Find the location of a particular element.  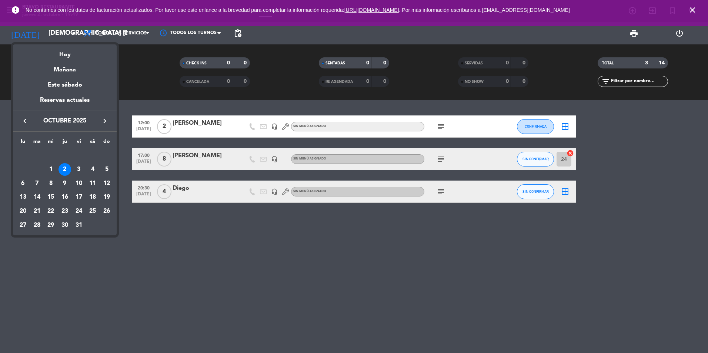

td: 29 de octubre de 2025 is located at coordinates (51, 226).